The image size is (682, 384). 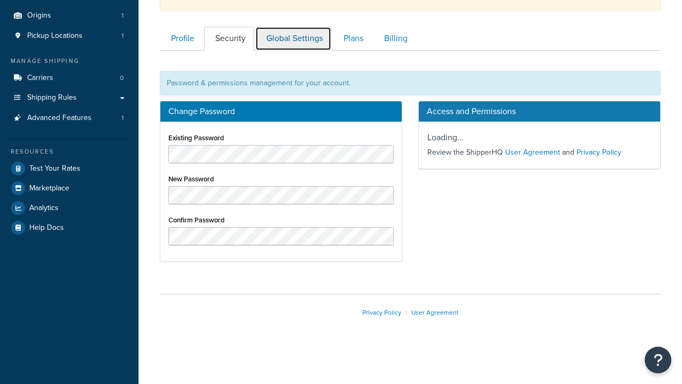 What do you see at coordinates (44, 208) in the screenshot?
I see `span: Analytics` at bounding box center [44, 208].